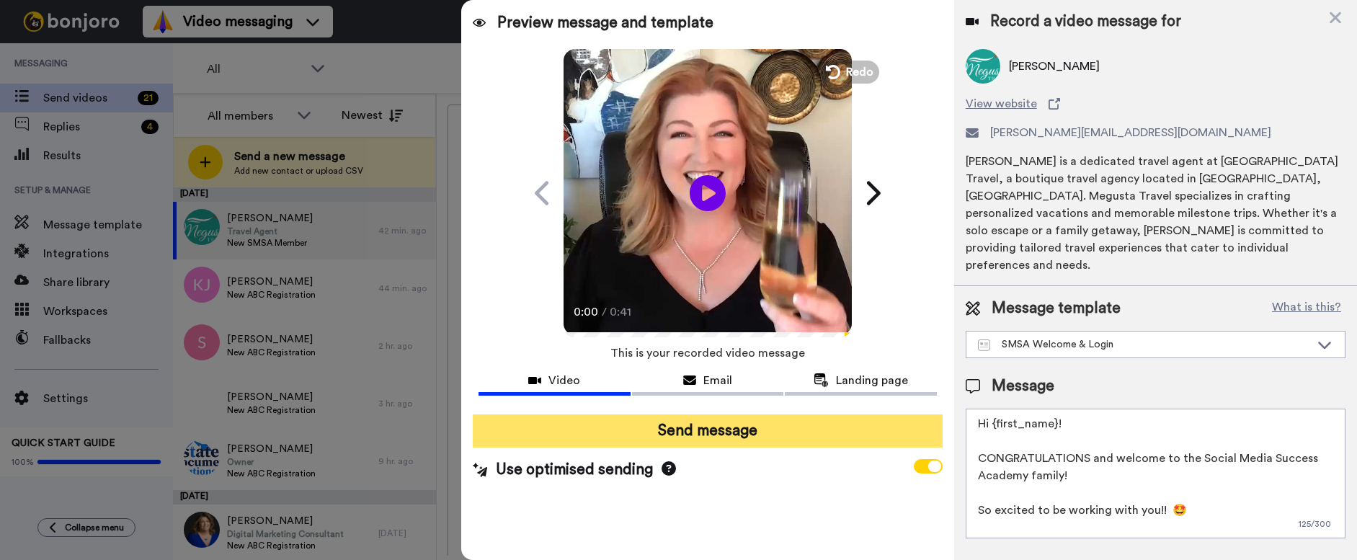 The height and width of the screenshot is (560, 1357). I want to click on button: What is this?, so click(1307, 308).